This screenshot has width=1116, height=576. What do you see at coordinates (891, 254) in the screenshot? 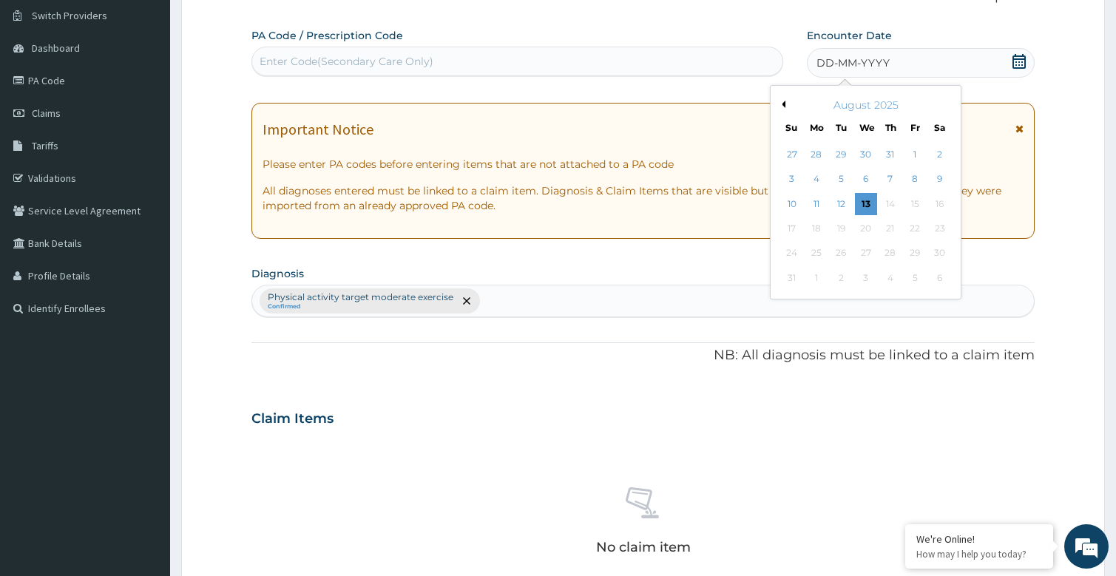
I see `div: Not available Thursday, August 28th, 2025` at bounding box center [891, 254].